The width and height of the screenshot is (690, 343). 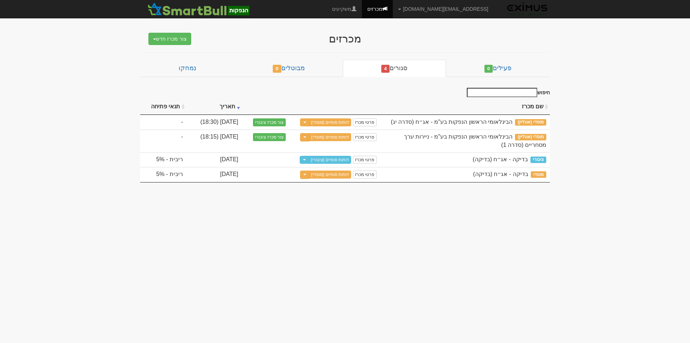 I want to click on button: צור מכרז חדש, so click(x=170, y=39).